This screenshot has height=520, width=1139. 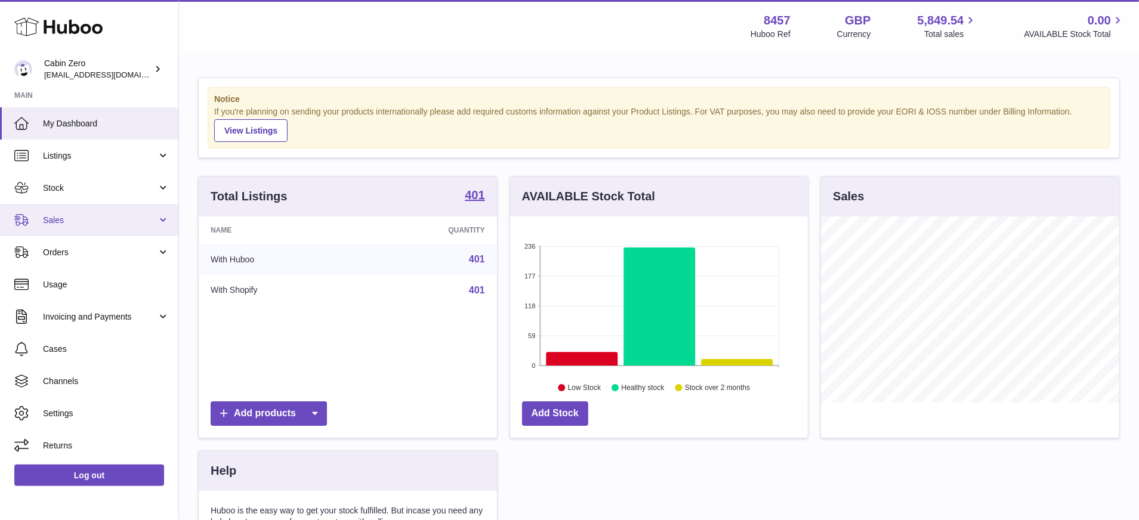 What do you see at coordinates (770, 34) in the screenshot?
I see `div: Huboo Ref` at bounding box center [770, 34].